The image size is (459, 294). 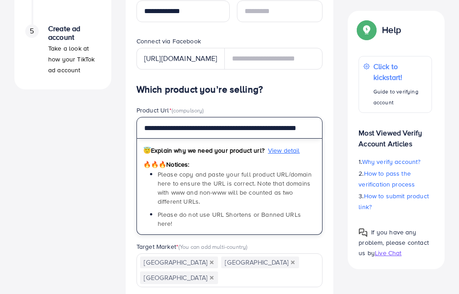 I want to click on p: Take a look at how your TikTok ad account works., so click(x=74, y=64).